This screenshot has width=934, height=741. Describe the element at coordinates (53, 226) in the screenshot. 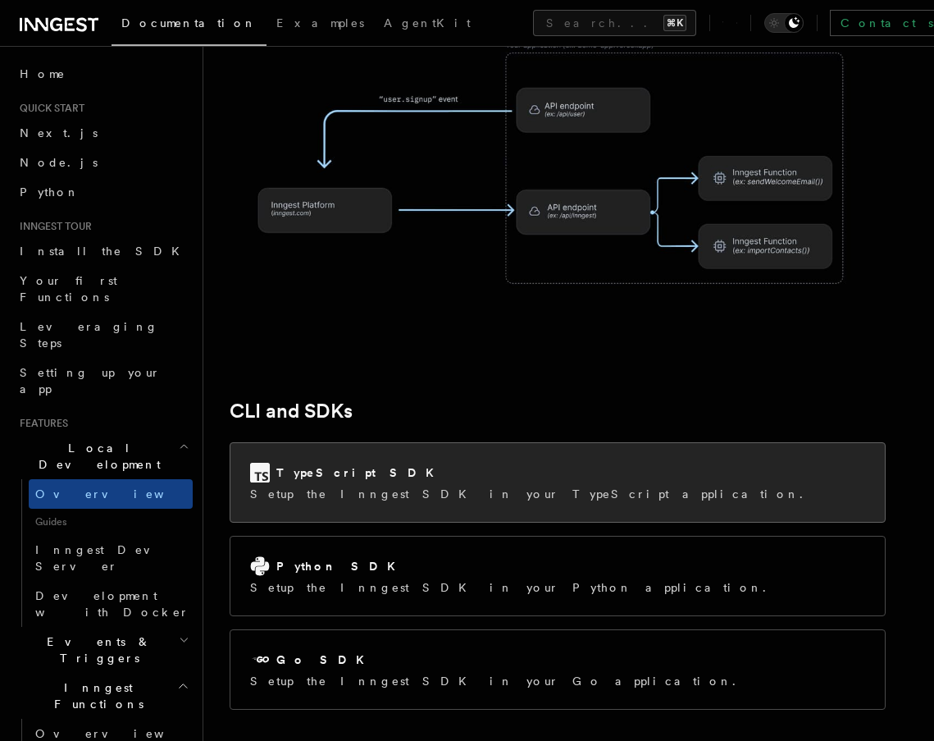

I see `span: Inngest tour` at that location.